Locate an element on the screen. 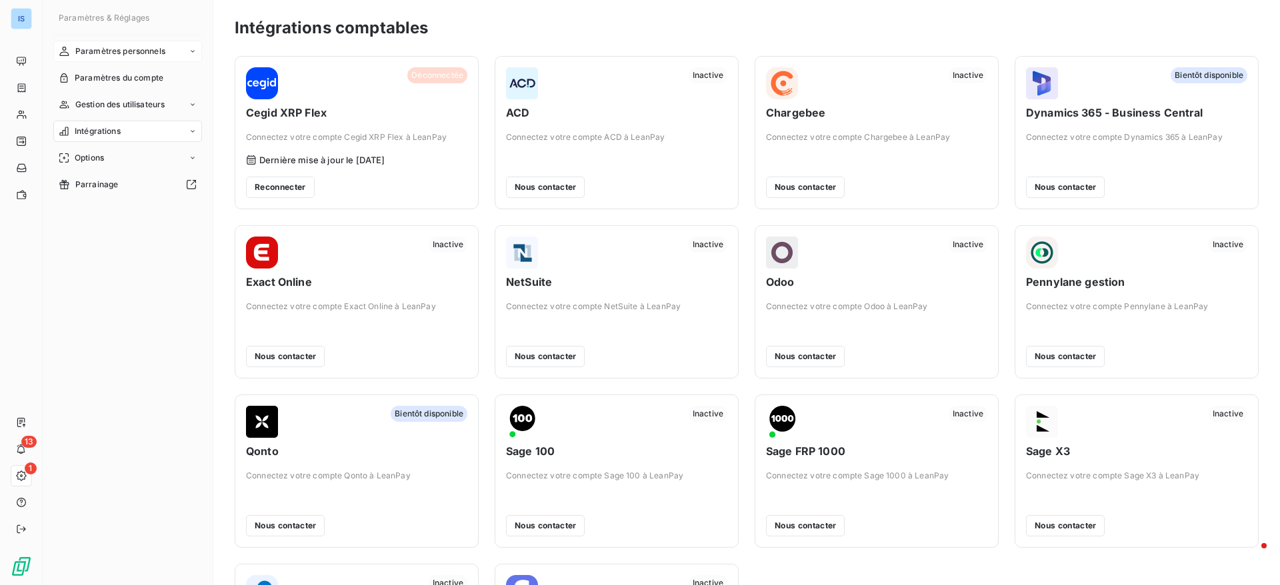 The image size is (1280, 585). img: Sage FRP 1000 logo is located at coordinates (782, 422).